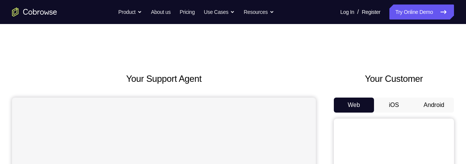 This screenshot has width=466, height=164. Describe the element at coordinates (394, 79) in the screenshot. I see `h2: Your Customer` at that location.